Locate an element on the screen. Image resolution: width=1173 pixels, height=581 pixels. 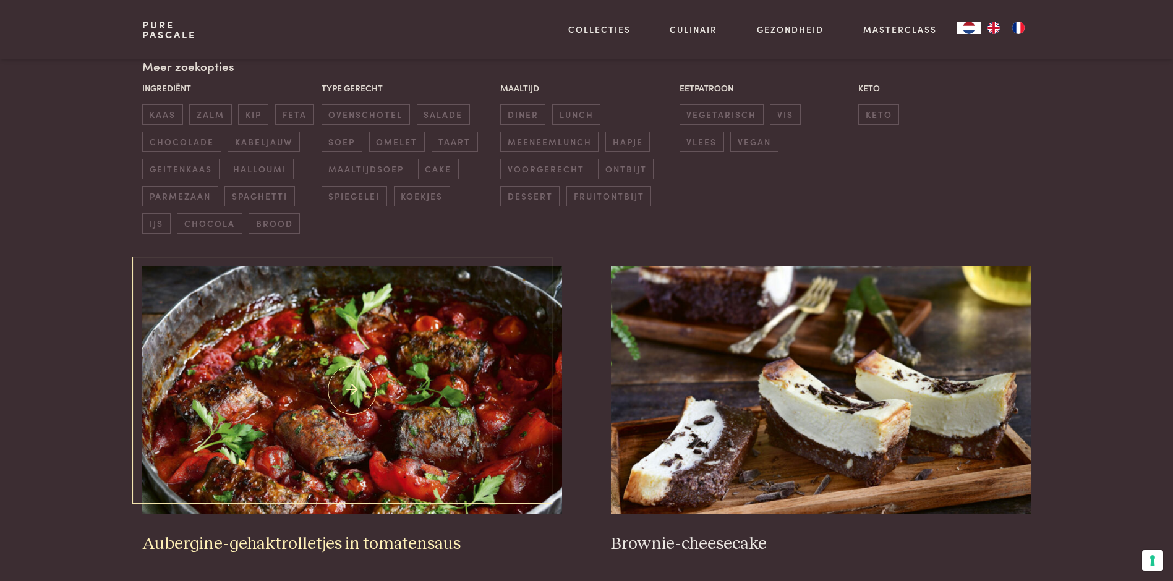
span: parmezaan is located at coordinates (180, 196).